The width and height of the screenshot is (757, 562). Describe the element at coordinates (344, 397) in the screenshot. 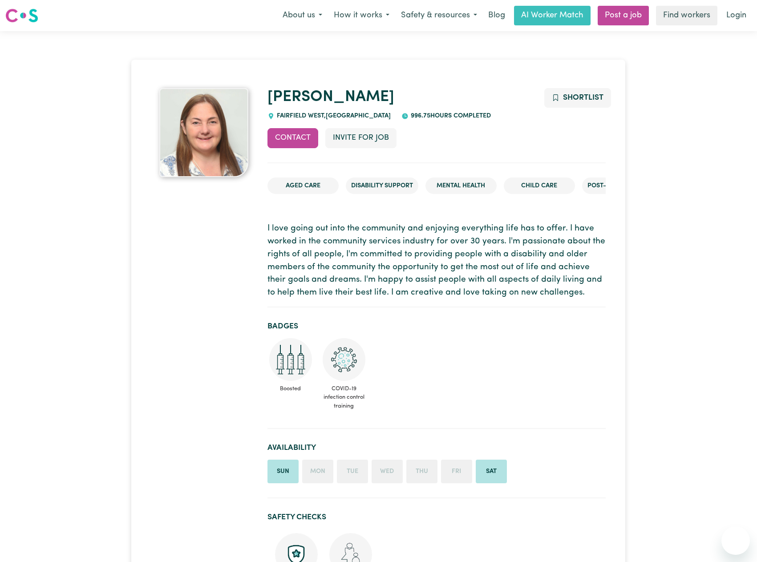

I see `span: COVID-19 infection control training` at that location.